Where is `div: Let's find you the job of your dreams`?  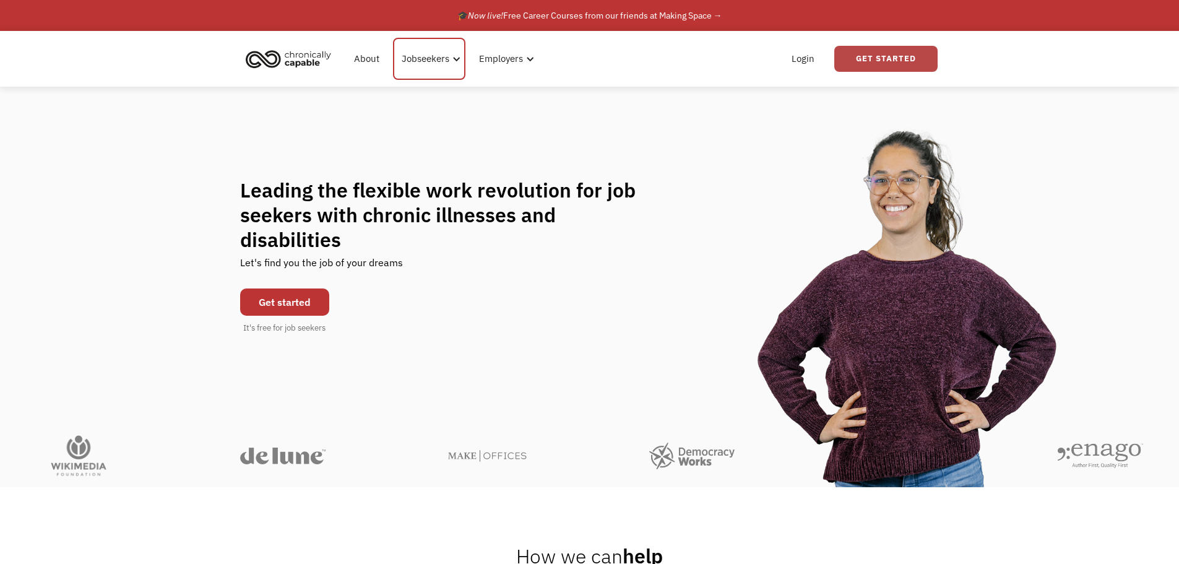 div: Let's find you the job of your dreams is located at coordinates (321, 267).